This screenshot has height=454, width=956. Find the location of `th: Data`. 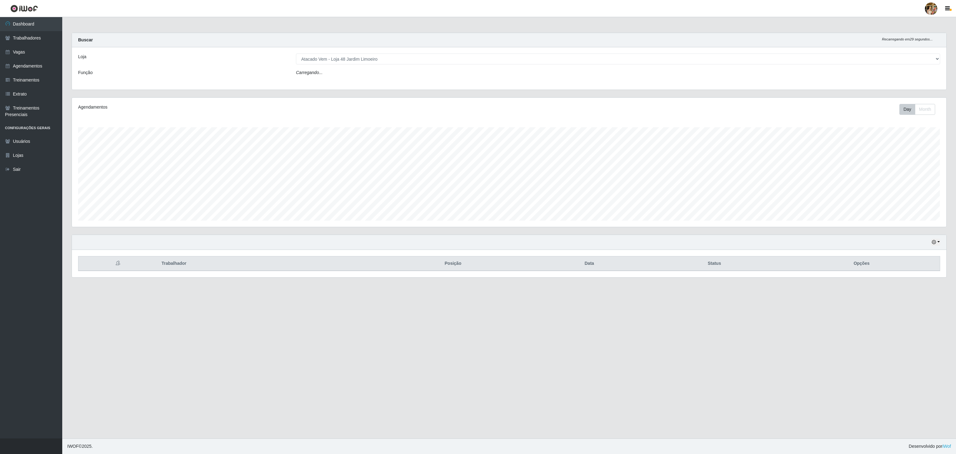

th: Data is located at coordinates (589, 263).